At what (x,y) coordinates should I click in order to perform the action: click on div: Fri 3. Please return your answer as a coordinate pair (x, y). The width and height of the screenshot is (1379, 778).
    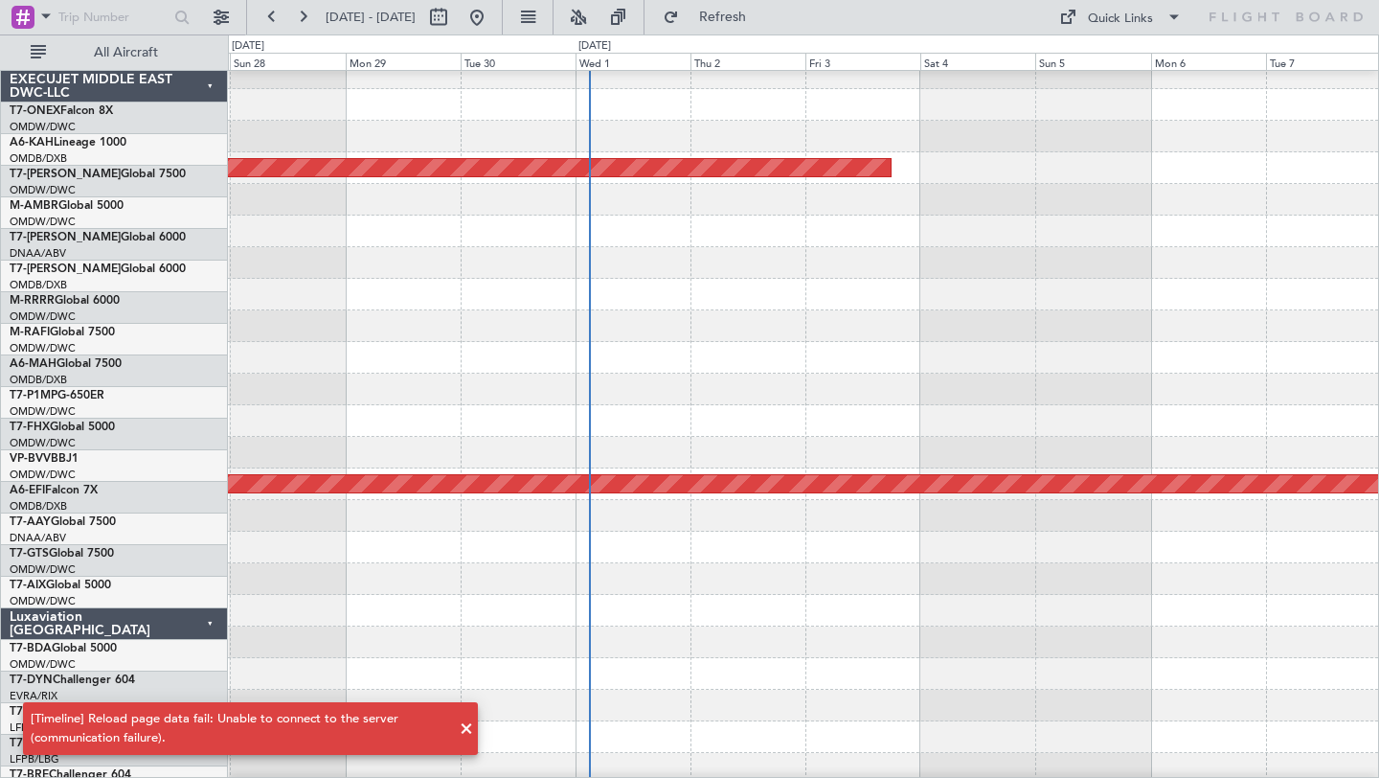
    Looking at the image, I should click on (863, 61).